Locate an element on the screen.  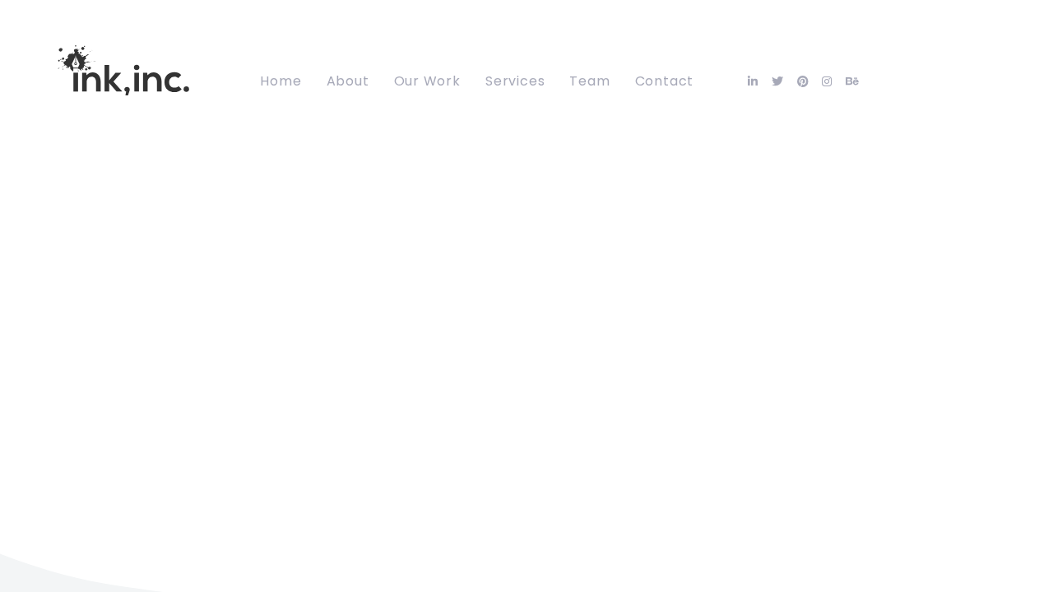
span: Home is located at coordinates (280, 81).